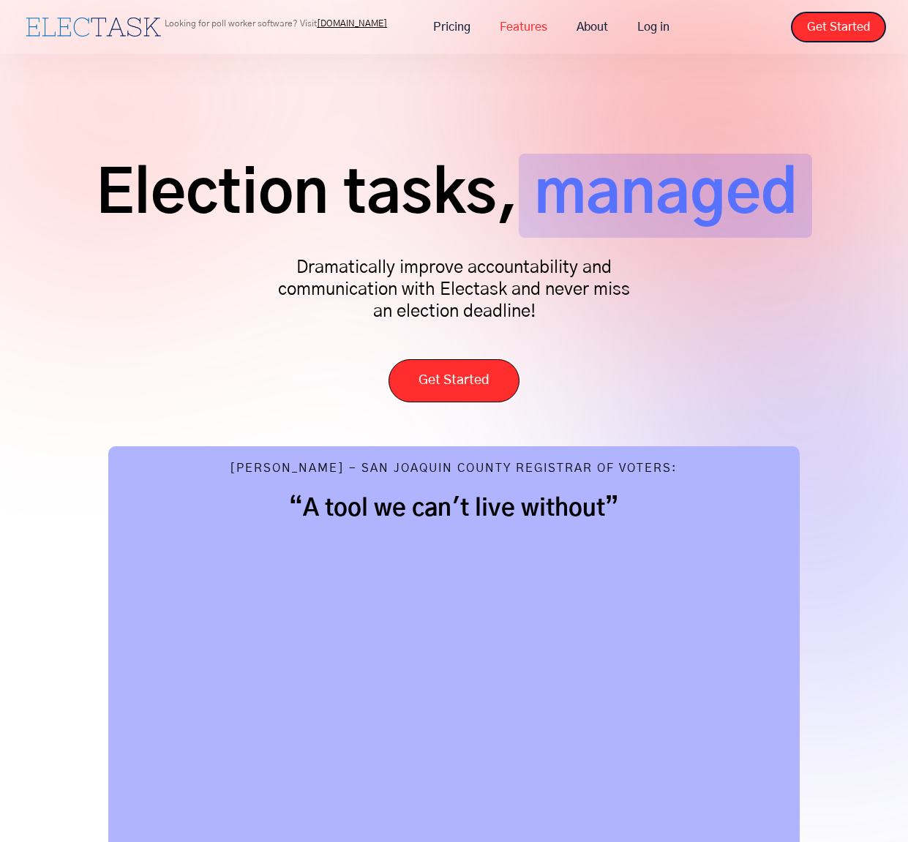 This screenshot has height=842, width=908. Describe the element at coordinates (665, 195) in the screenshot. I see `span: managed` at that location.